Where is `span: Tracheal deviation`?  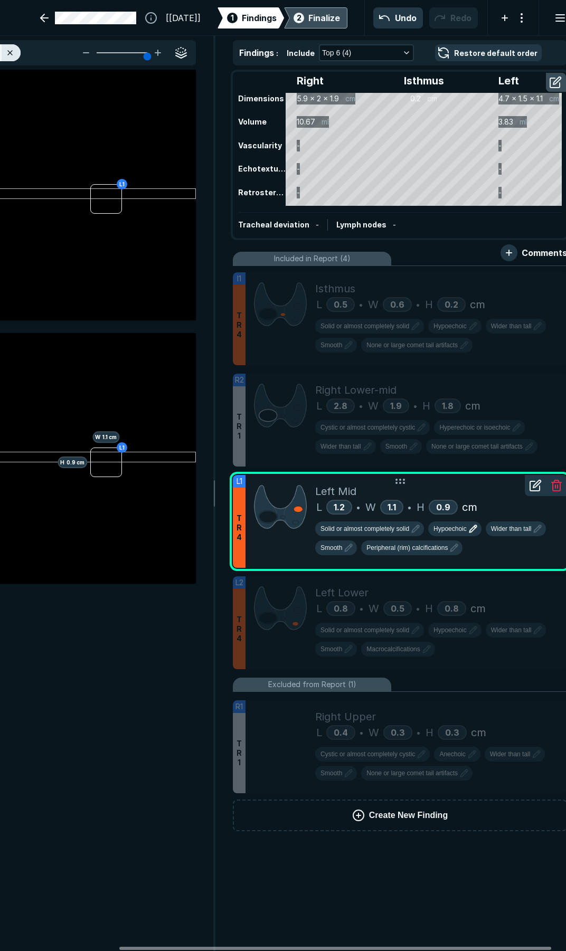 span: Tracheal deviation is located at coordinates (273, 224).